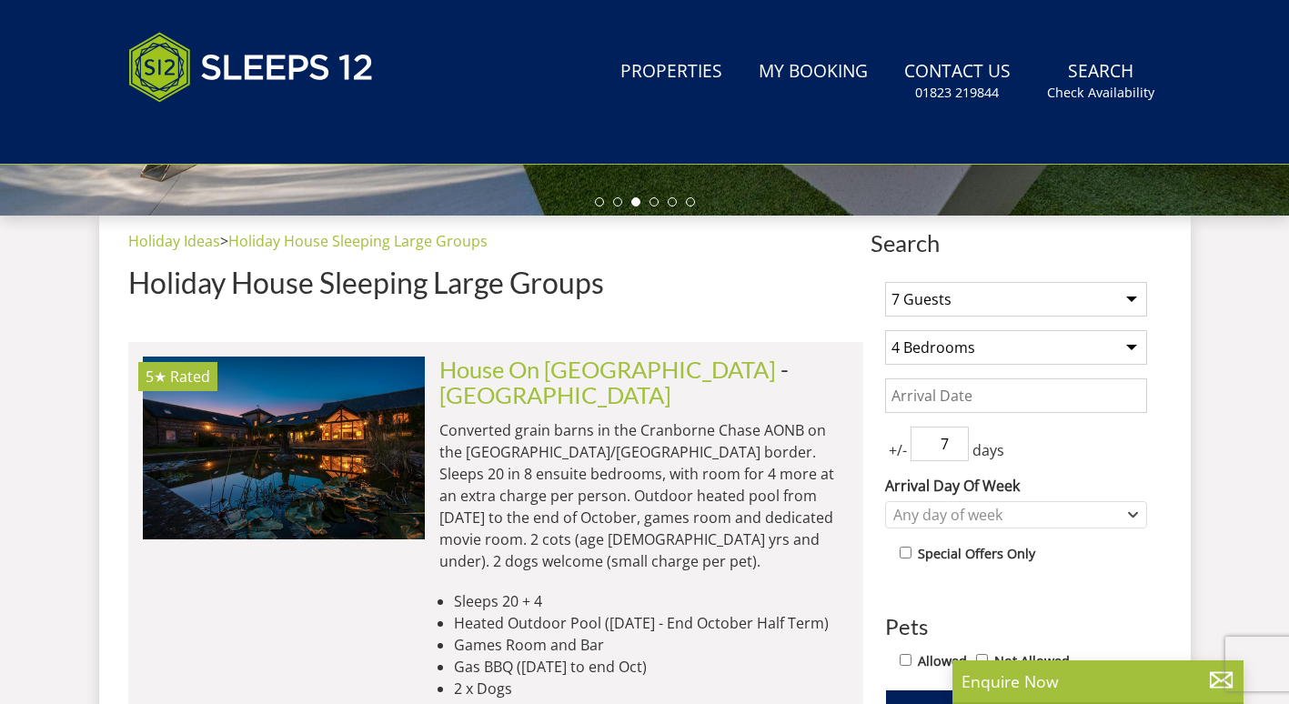 Image resolution: width=1289 pixels, height=704 pixels. What do you see at coordinates (357, 241) in the screenshot?
I see `a: Holiday House Sleeping Large Groups` at bounding box center [357, 241].